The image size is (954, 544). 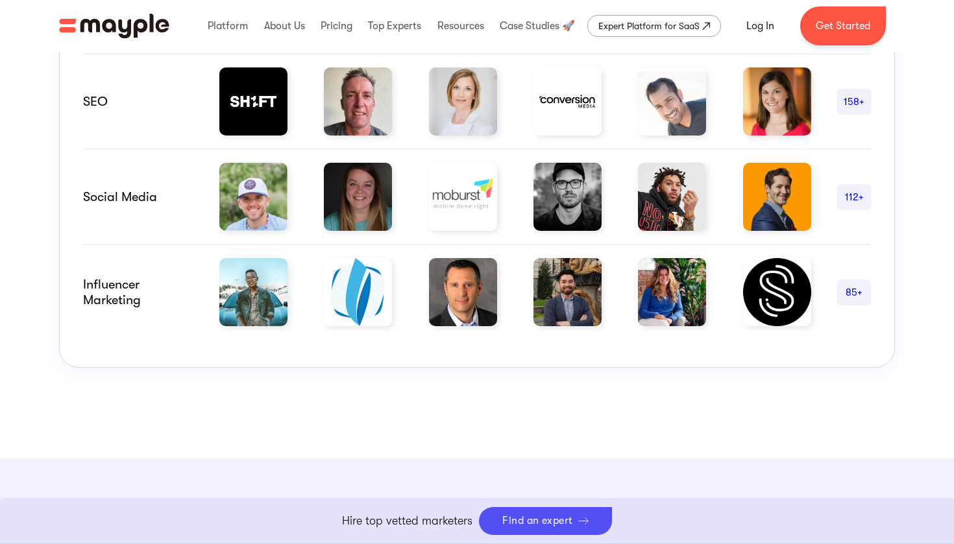 I want to click on a: Log In, so click(x=760, y=26).